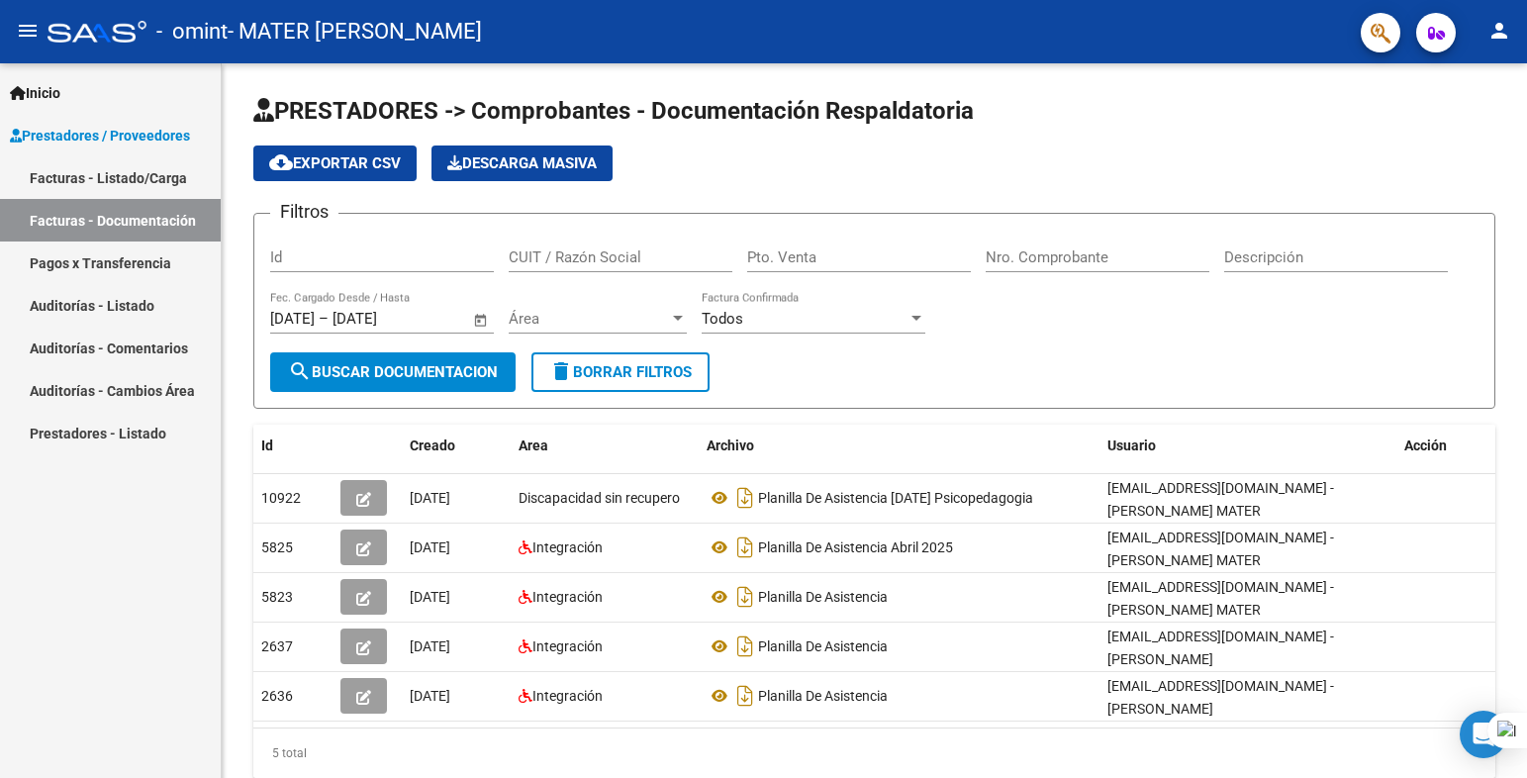 Image resolution: width=1527 pixels, height=778 pixels. What do you see at coordinates (481, 320) in the screenshot?
I see `button: Open calendar` at bounding box center [481, 320].